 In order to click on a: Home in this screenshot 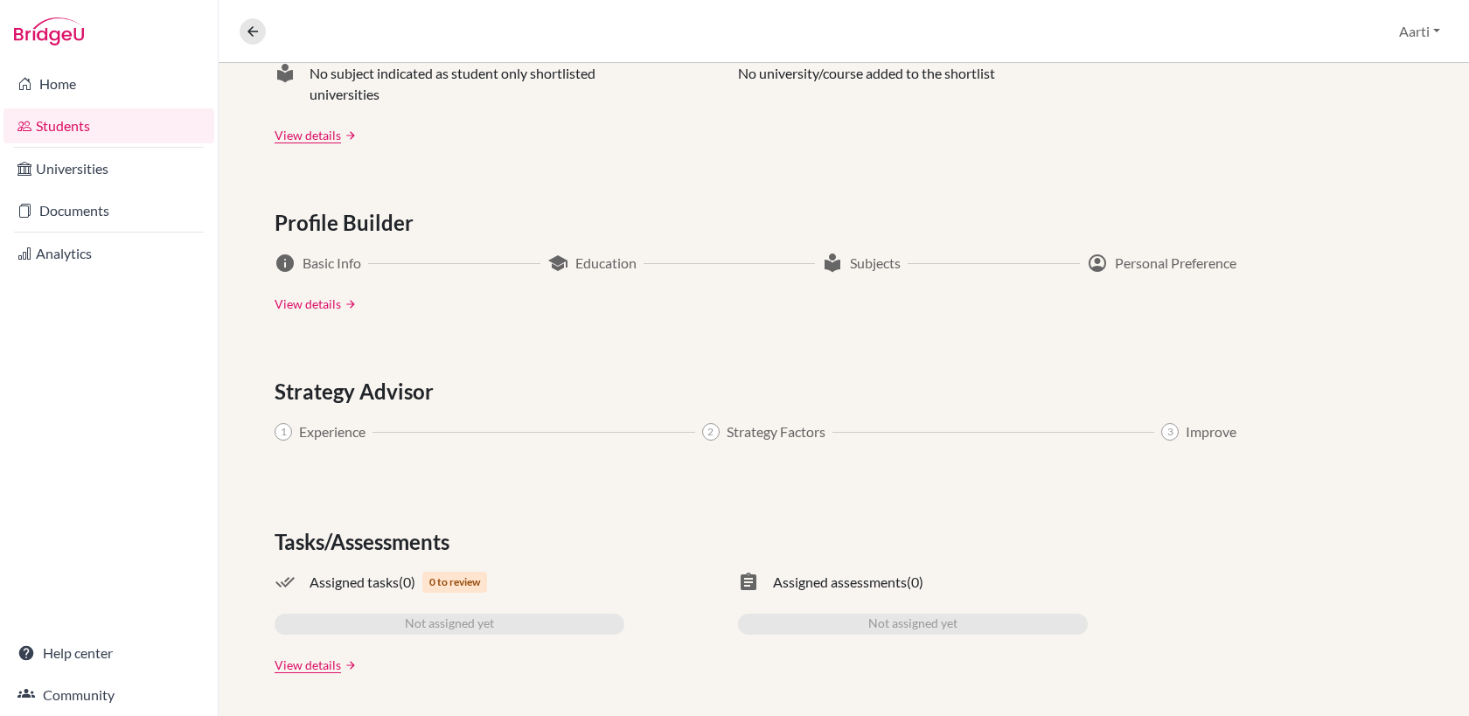, I will do `click(108, 84)`.